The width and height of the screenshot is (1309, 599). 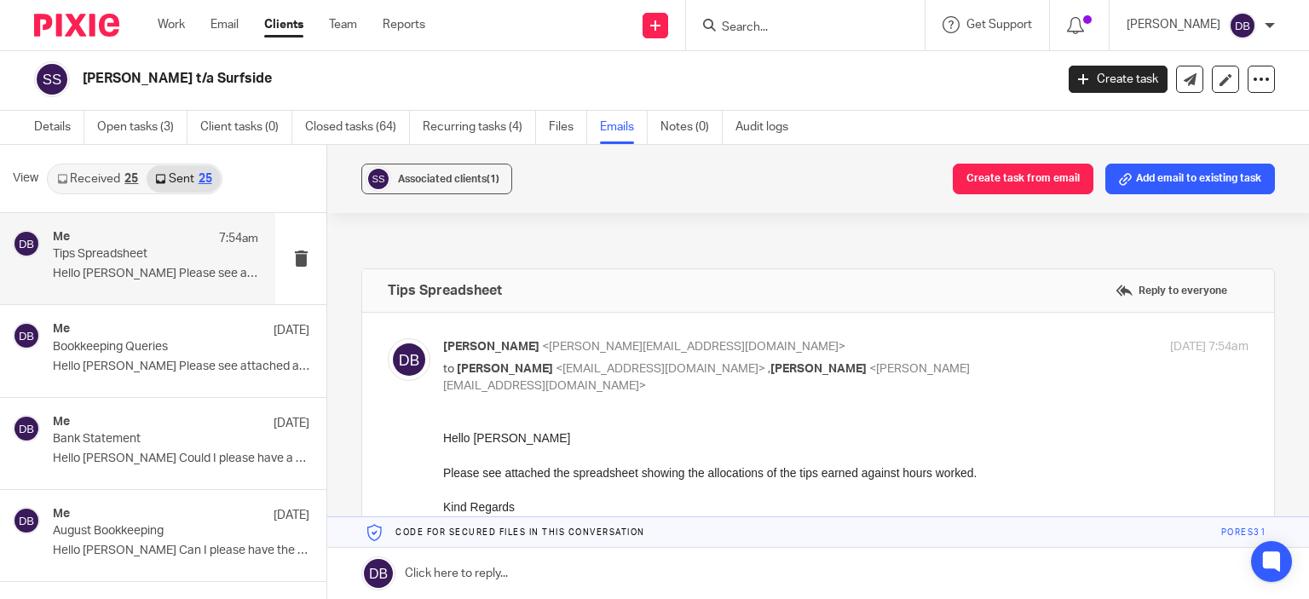 What do you see at coordinates (155, 531) in the screenshot?
I see `p: August Bookkeeping` at bounding box center [155, 531].